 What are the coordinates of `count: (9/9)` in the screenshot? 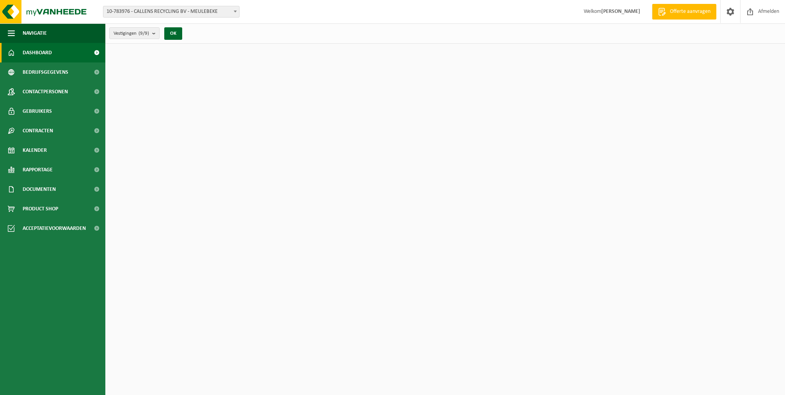 It's located at (144, 33).